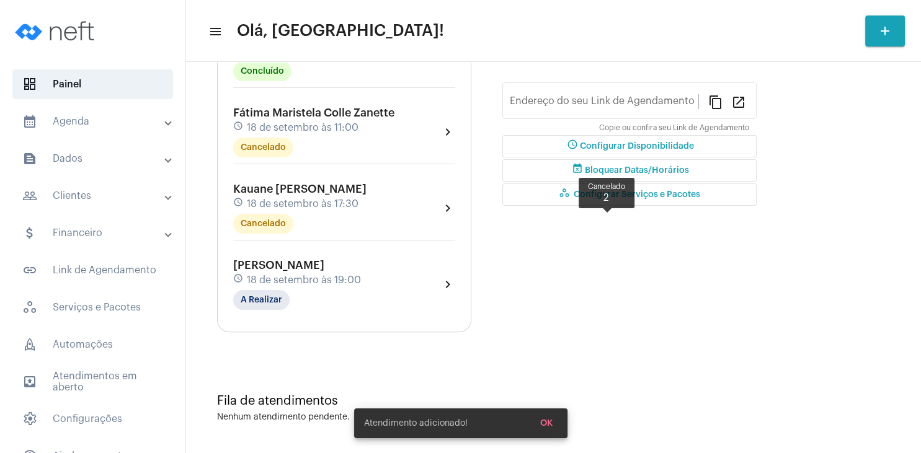  What do you see at coordinates (630, 146) in the screenshot?
I see `button: Configurar Disponibilidade` at bounding box center [630, 146].